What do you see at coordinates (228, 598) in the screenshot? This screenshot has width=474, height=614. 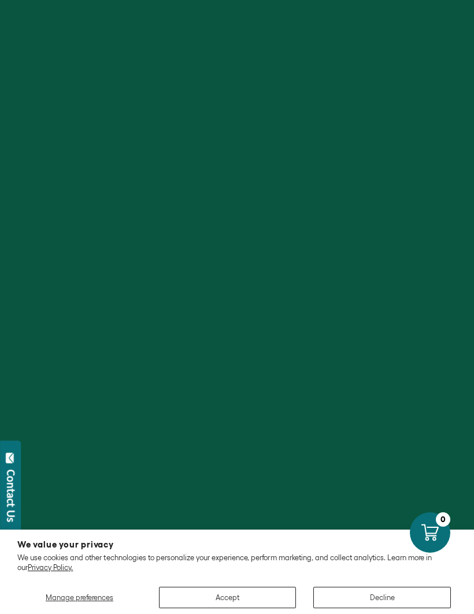 I see `button: Accept` at bounding box center [228, 598].